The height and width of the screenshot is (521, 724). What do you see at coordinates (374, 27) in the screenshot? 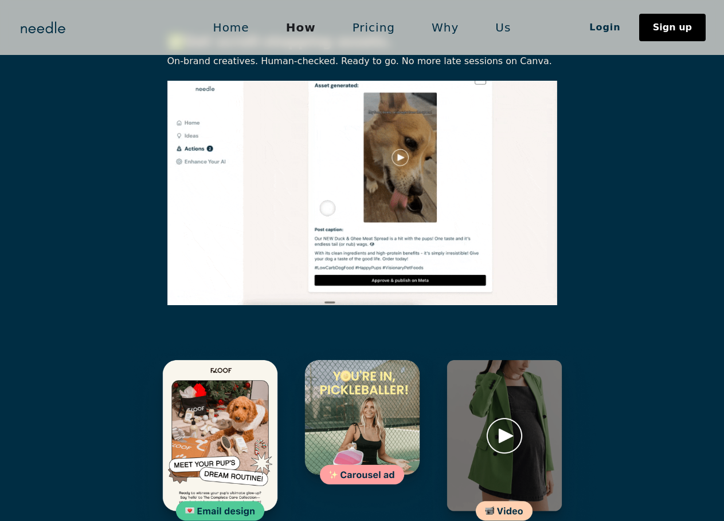
I see `a: Pricing` at bounding box center [374, 27].